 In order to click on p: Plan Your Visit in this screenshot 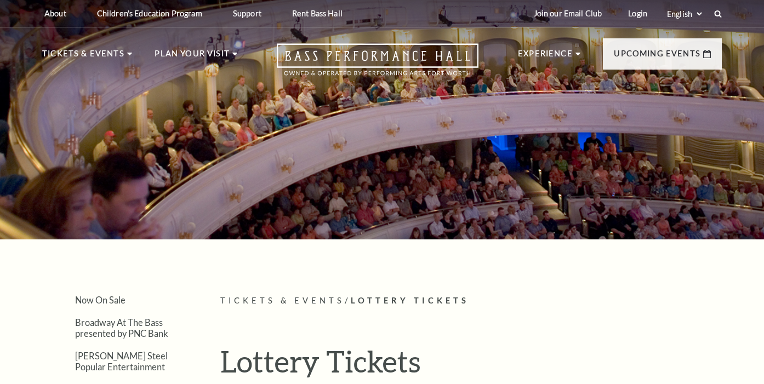, I will do `click(192, 57)`.